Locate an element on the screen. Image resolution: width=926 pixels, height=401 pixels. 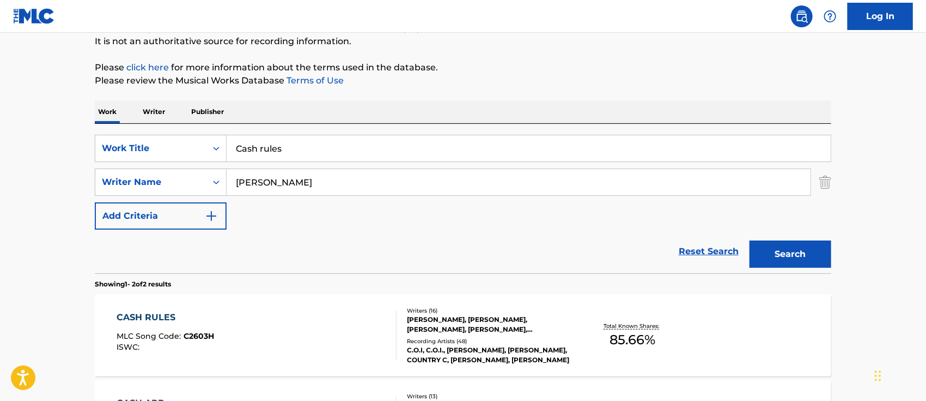
a: Log In is located at coordinates (881, 16).